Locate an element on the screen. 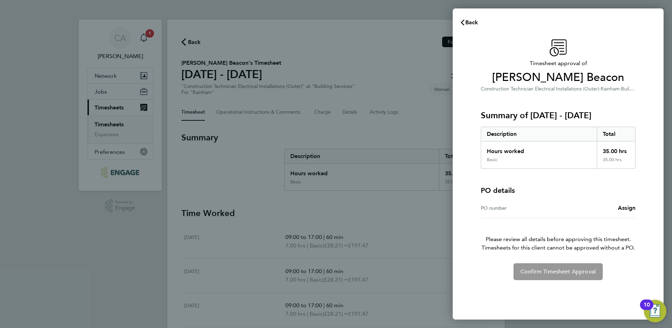  button: Open Resource Center, 10 new notifications is located at coordinates (656, 311).